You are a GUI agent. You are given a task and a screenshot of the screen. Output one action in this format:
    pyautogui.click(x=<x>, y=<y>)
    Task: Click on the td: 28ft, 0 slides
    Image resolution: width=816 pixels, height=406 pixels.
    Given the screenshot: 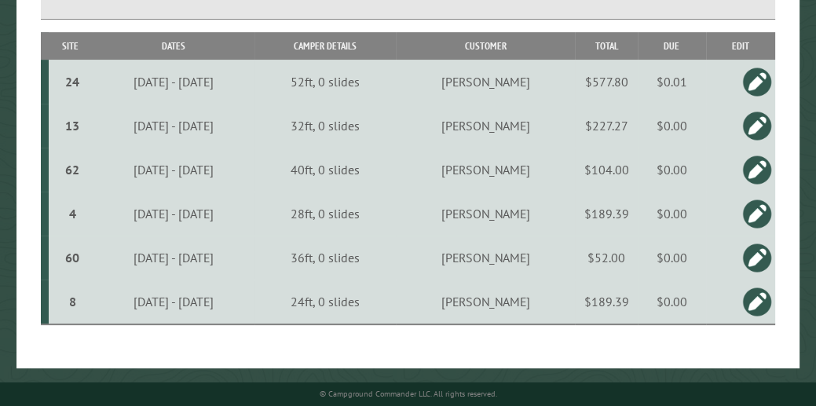 What is the action you would take?
    pyautogui.click(x=325, y=214)
    